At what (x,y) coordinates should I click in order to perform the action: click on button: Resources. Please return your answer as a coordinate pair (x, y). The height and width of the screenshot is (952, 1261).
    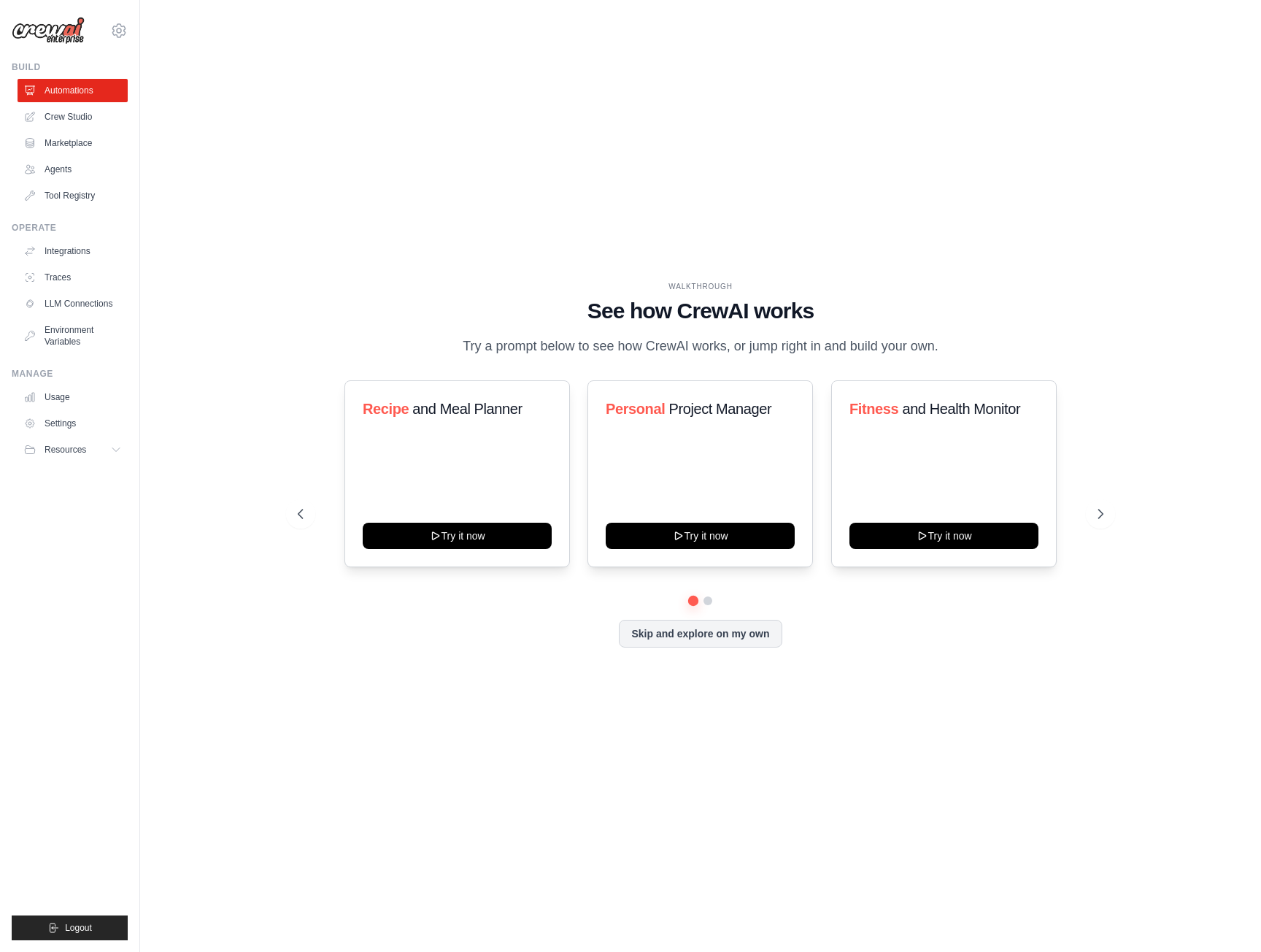
    Looking at the image, I should click on (72, 449).